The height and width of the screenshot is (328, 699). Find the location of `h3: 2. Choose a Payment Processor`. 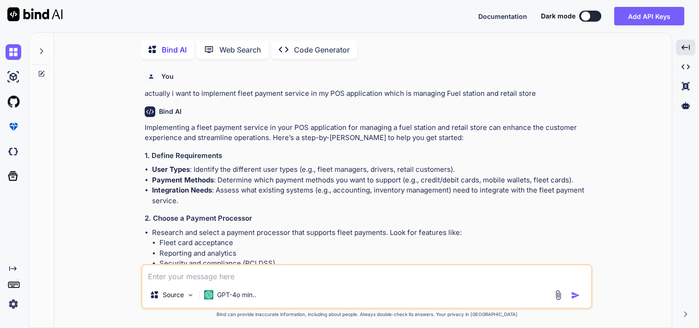

h3: 2. Choose a Payment Processor is located at coordinates (368, 218).